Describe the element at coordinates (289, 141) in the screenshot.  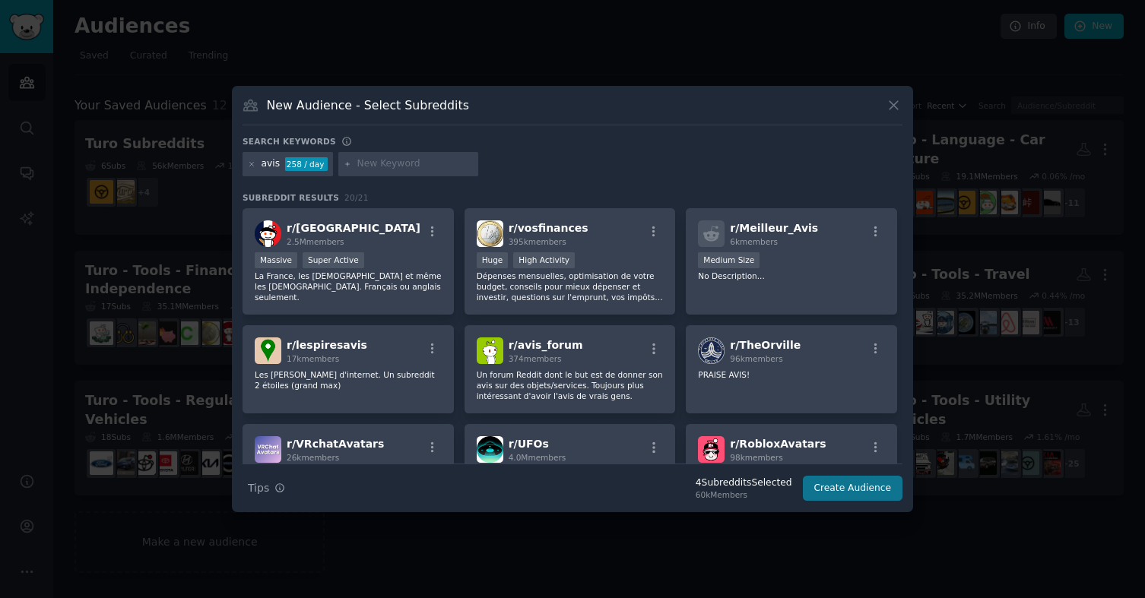
I see `h3: Search keywords` at that location.